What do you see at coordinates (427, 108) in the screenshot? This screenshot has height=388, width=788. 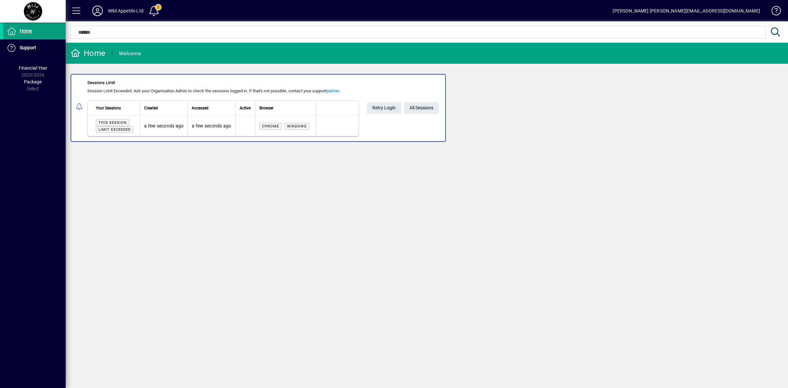 I see `app-alert-notification-menu-item: Sessions Limit` at bounding box center [427, 108].